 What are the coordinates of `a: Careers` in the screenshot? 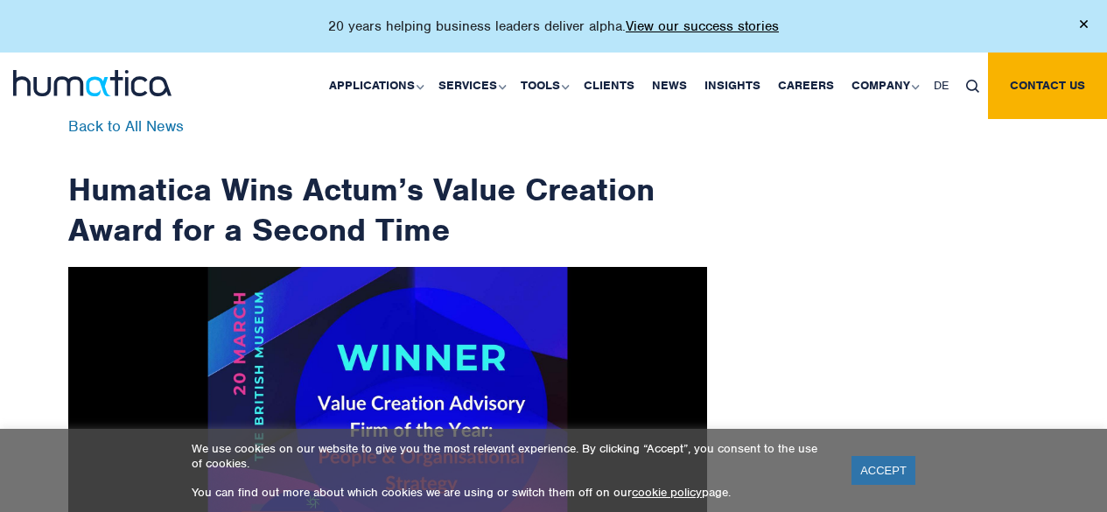 It's located at (806, 86).